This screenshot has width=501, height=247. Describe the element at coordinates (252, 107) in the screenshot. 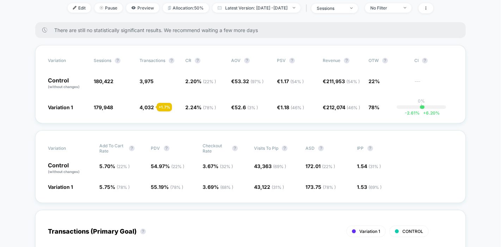

I see `span: ( 3 % )` at that location.